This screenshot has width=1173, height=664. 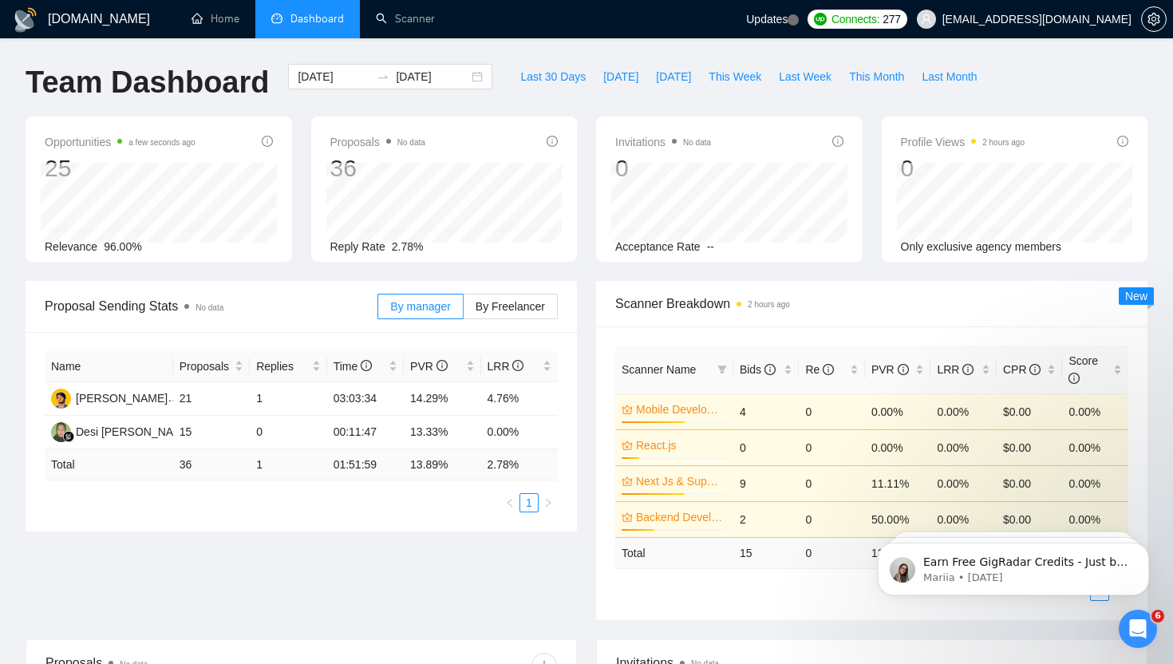 What do you see at coordinates (658, 369) in the screenshot?
I see `span: Scanner Name` at bounding box center [658, 369].